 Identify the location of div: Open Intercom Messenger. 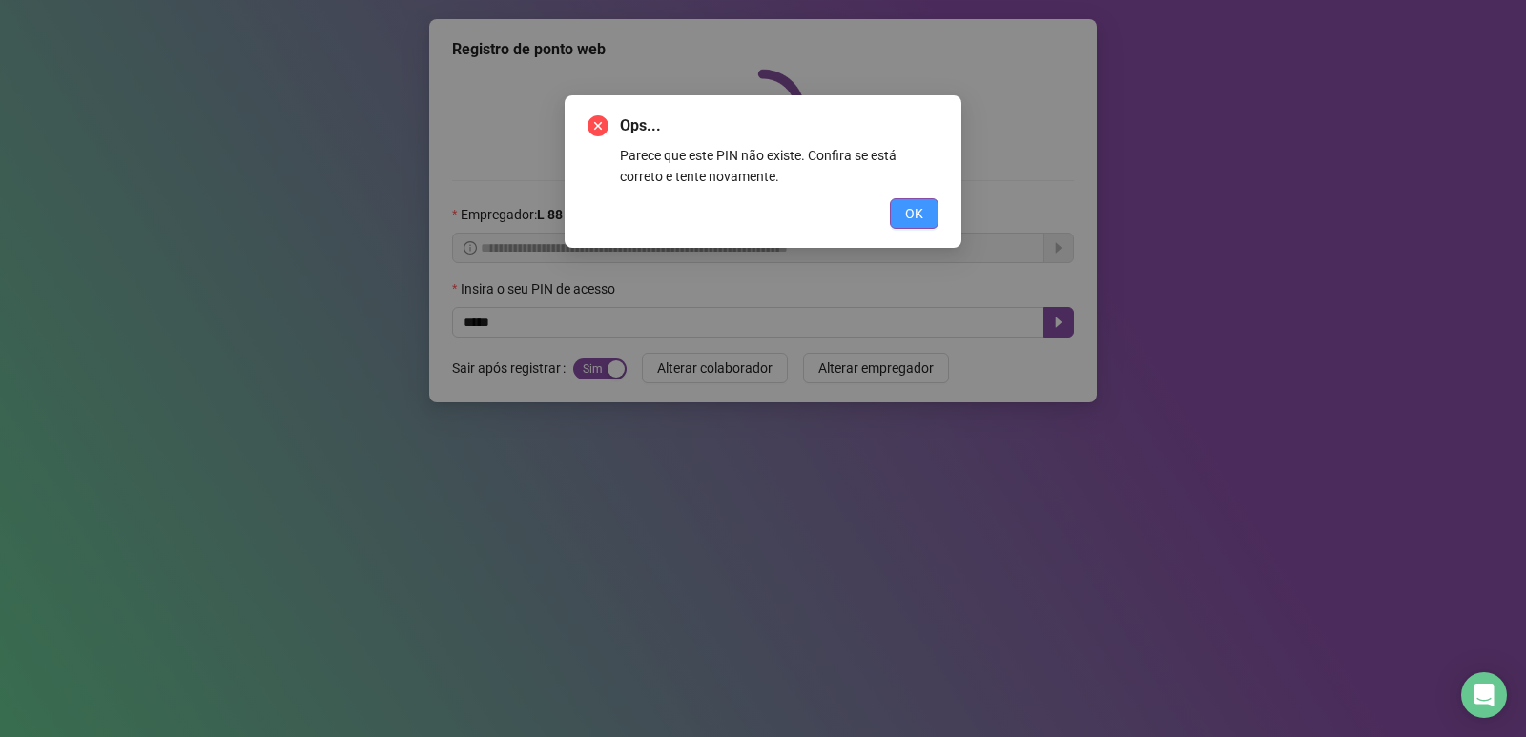
(1484, 695).